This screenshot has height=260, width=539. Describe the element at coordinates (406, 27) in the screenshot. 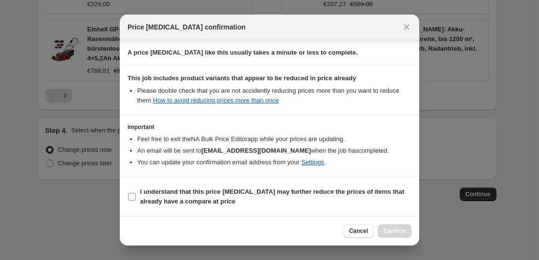

I see `button: Close` at that location.